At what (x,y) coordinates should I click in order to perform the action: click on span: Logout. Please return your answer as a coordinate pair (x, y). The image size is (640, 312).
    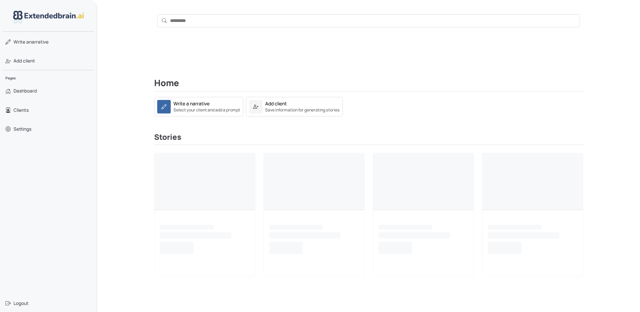
    Looking at the image, I should click on (21, 303).